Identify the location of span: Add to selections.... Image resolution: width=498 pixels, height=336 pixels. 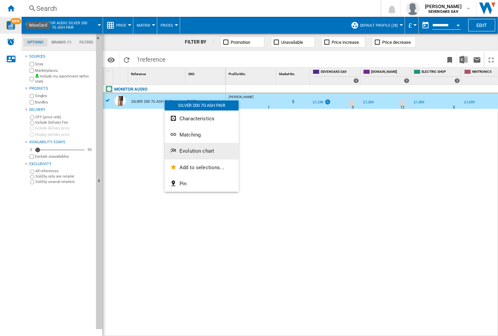
(202, 167).